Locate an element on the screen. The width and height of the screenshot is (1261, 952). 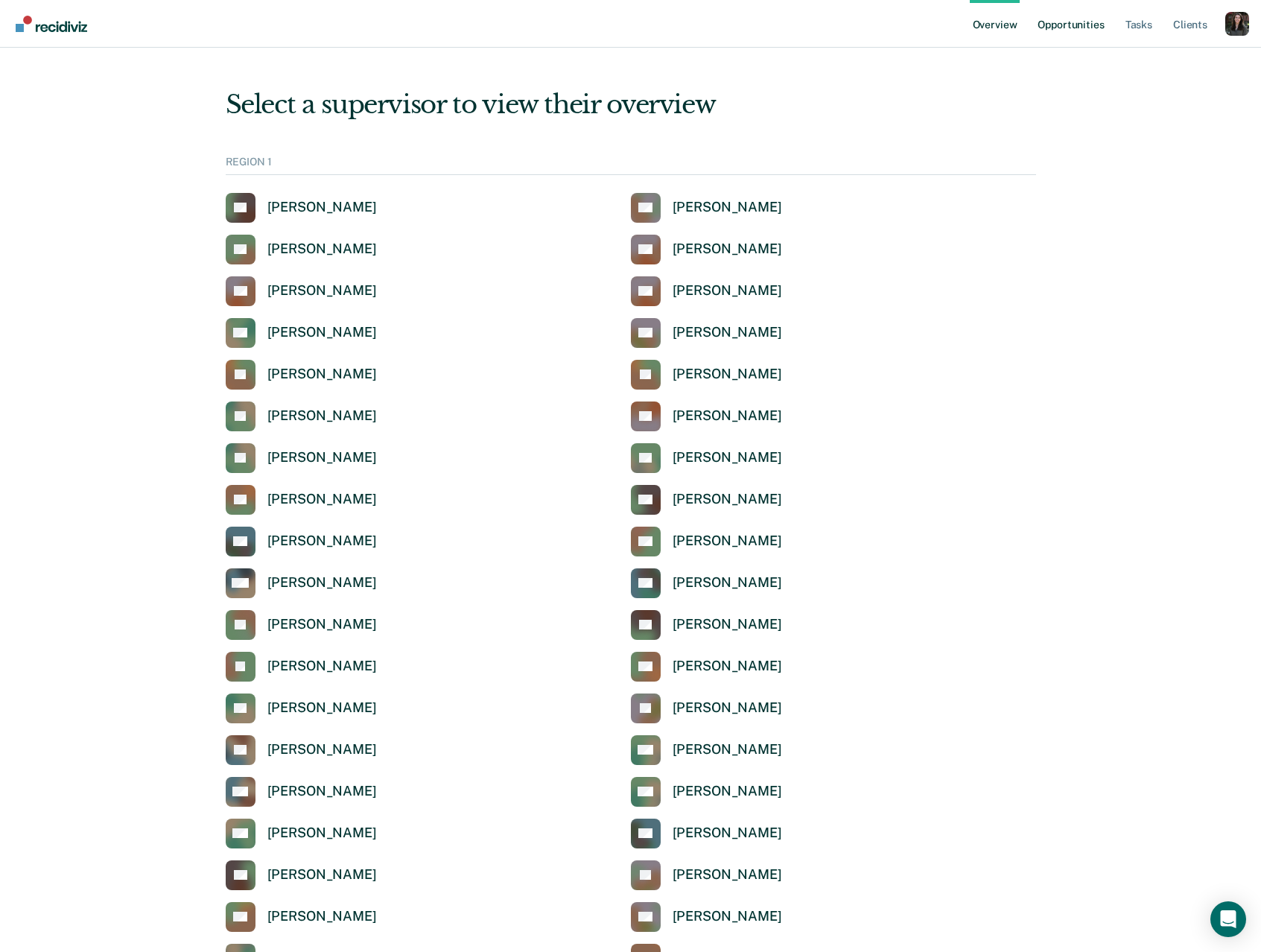
div: REGION 1 is located at coordinates (630, 165).